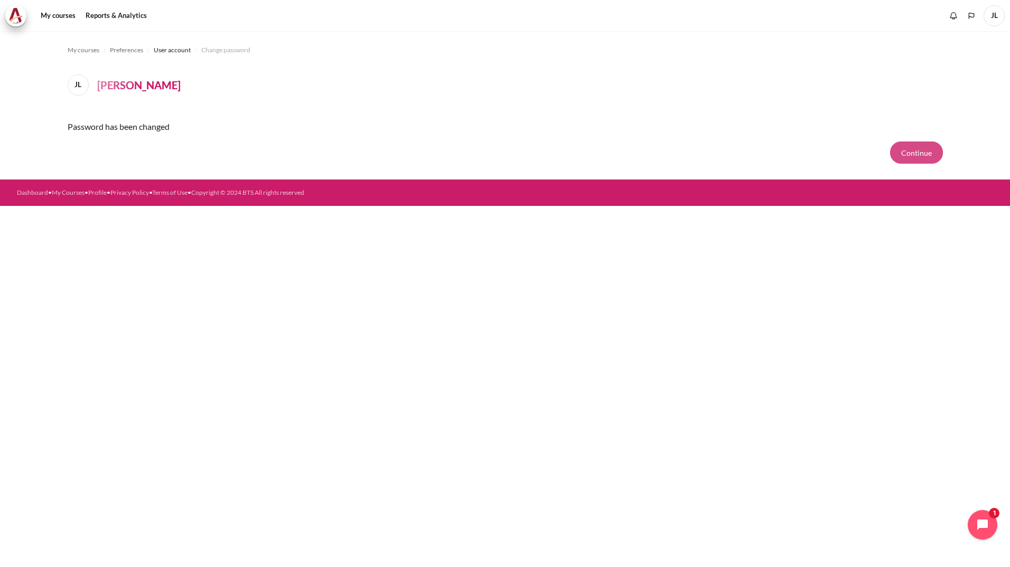  Describe the element at coordinates (126, 50) in the screenshot. I see `span: Preferences` at that location.